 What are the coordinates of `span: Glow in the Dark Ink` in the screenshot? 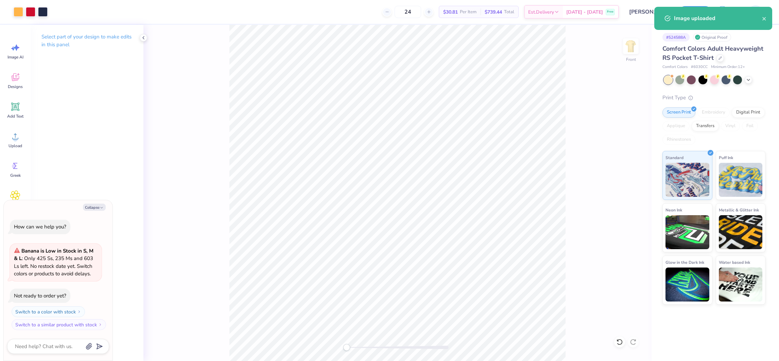 It's located at (685, 262).